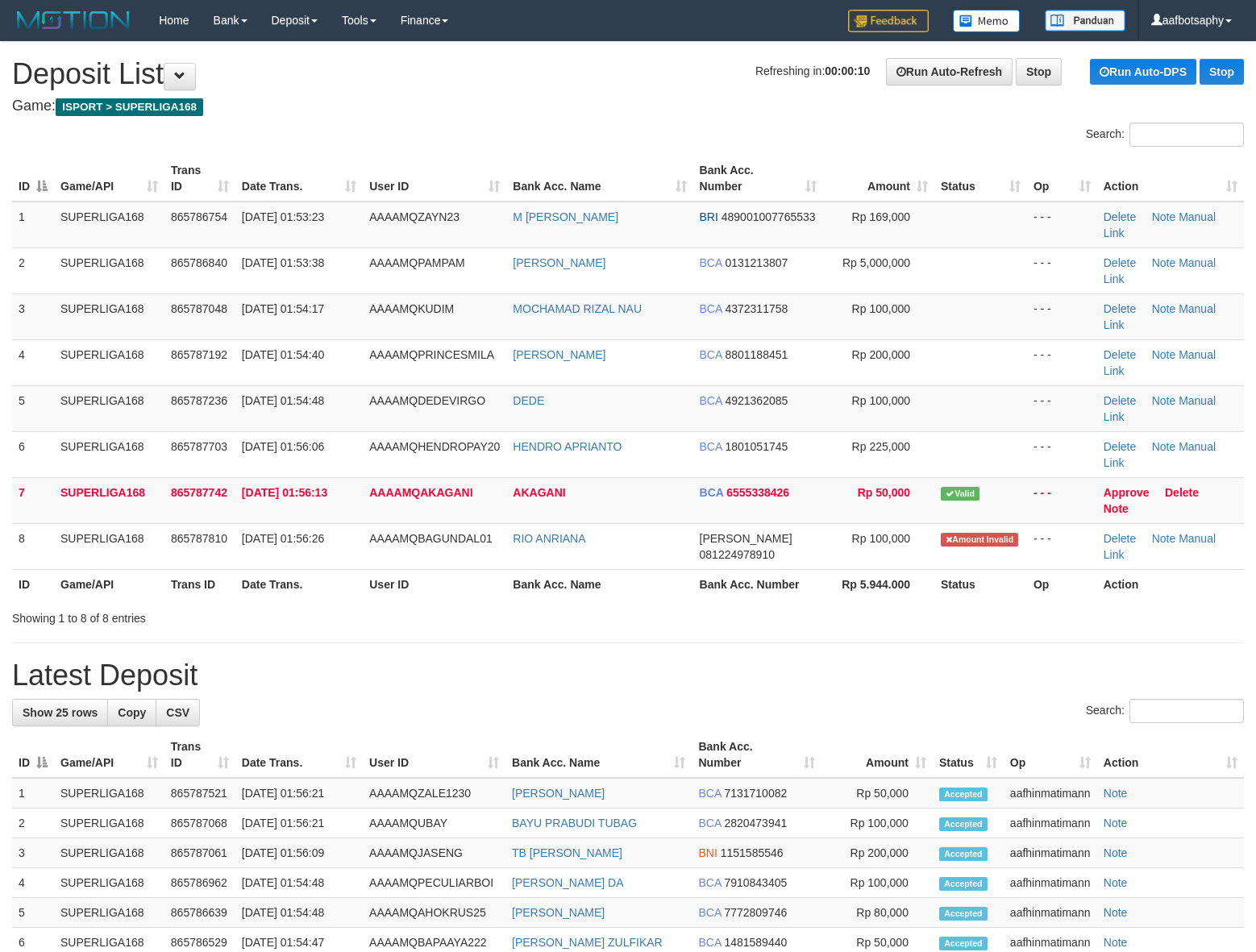 The width and height of the screenshot is (1256, 952). I want to click on td: AAAAMQUBAY, so click(434, 823).